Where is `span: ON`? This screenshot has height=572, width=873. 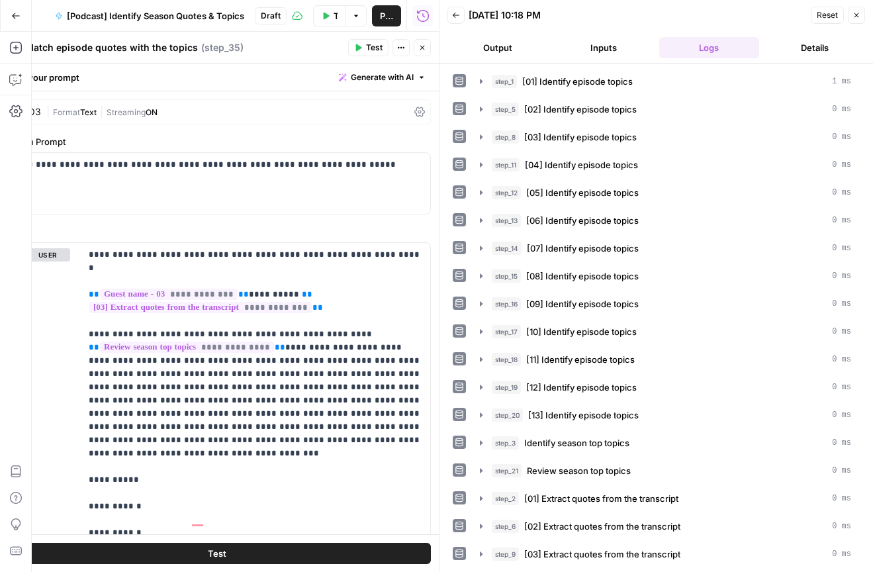 span: ON is located at coordinates (152, 112).